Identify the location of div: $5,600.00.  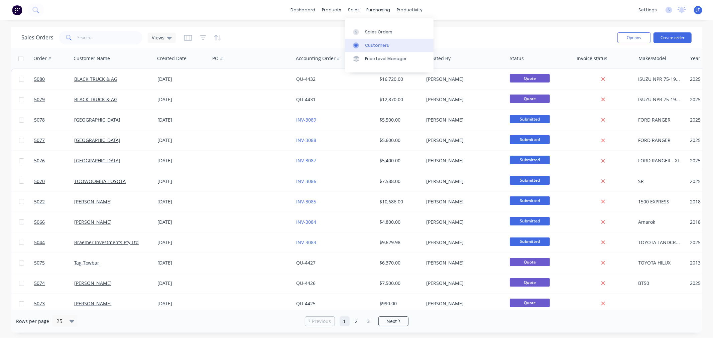
(399, 140).